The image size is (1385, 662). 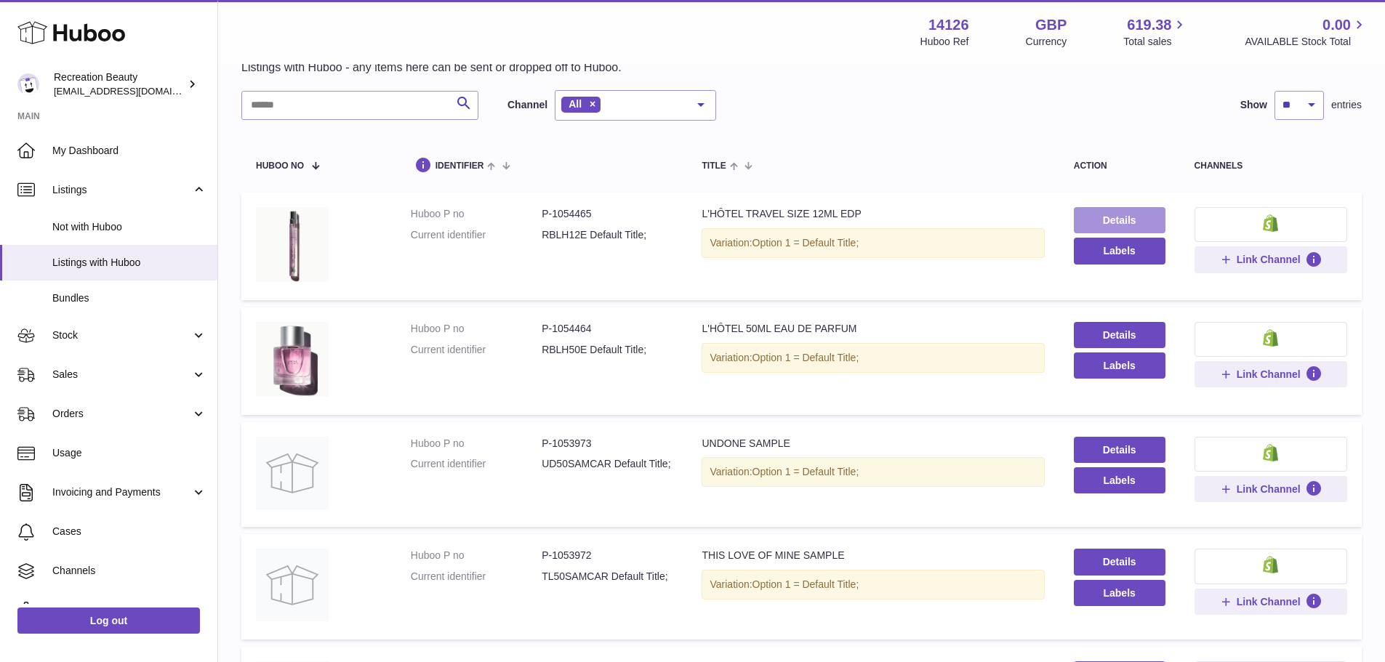 I want to click on dd: P-1054464, so click(x=607, y=329).